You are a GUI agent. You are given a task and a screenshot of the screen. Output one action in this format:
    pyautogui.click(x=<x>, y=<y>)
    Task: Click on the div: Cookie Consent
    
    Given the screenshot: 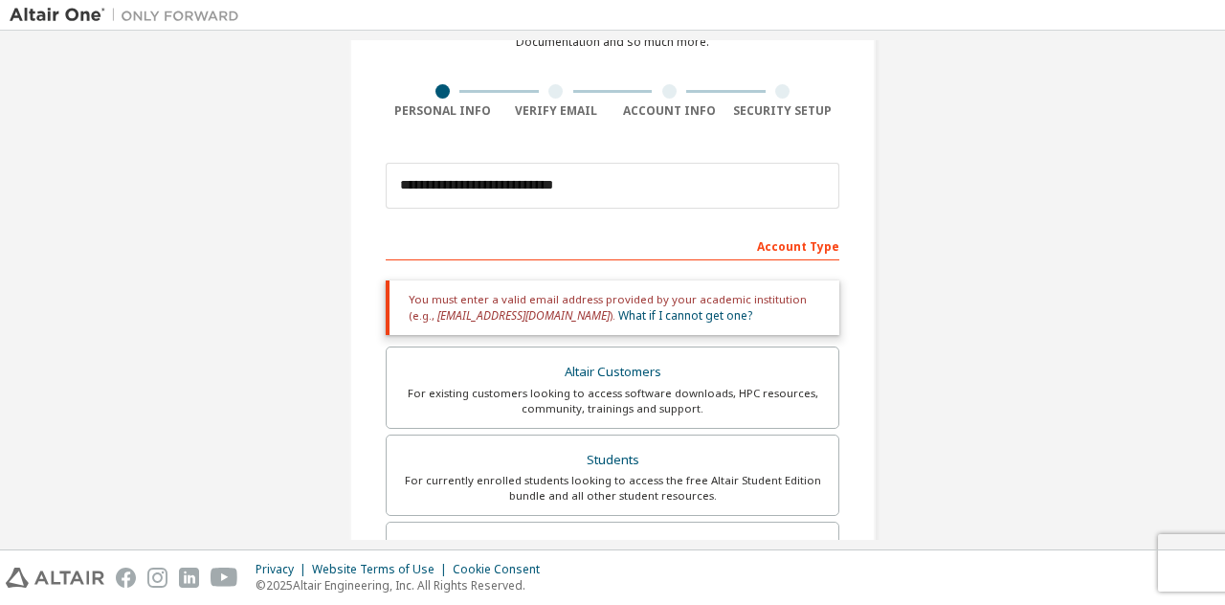 What is the action you would take?
    pyautogui.click(x=502, y=570)
    